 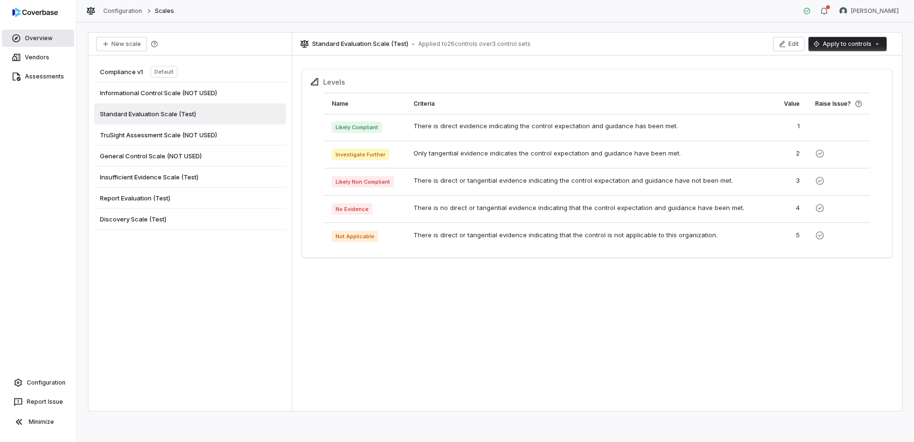 What do you see at coordinates (579, 127) in the screenshot?
I see `td: There is direct evidence indicating the control expectation and guidance has been met.` at bounding box center [579, 127].